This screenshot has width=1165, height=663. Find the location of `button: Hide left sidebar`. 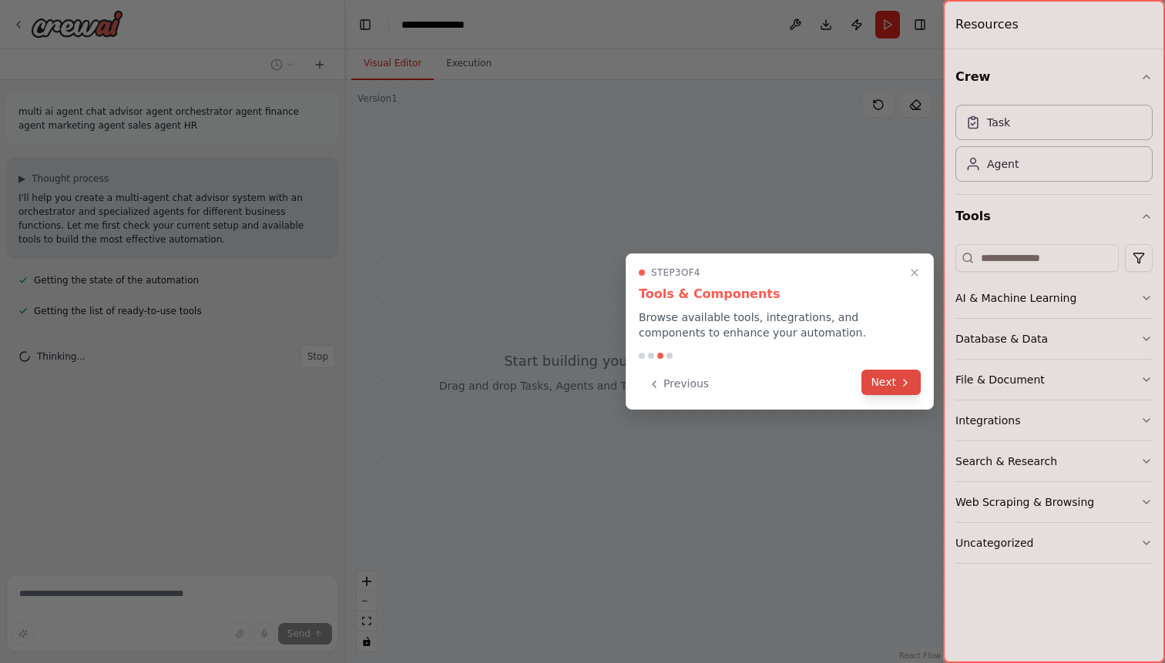

button: Hide left sidebar is located at coordinates (365, 25).